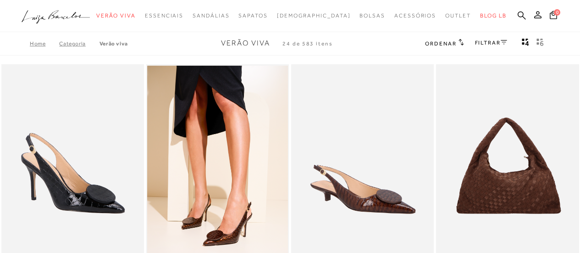 This screenshot has width=580, height=253. What do you see at coordinates (211, 16) in the screenshot?
I see `span: Sandálias` at bounding box center [211, 16].